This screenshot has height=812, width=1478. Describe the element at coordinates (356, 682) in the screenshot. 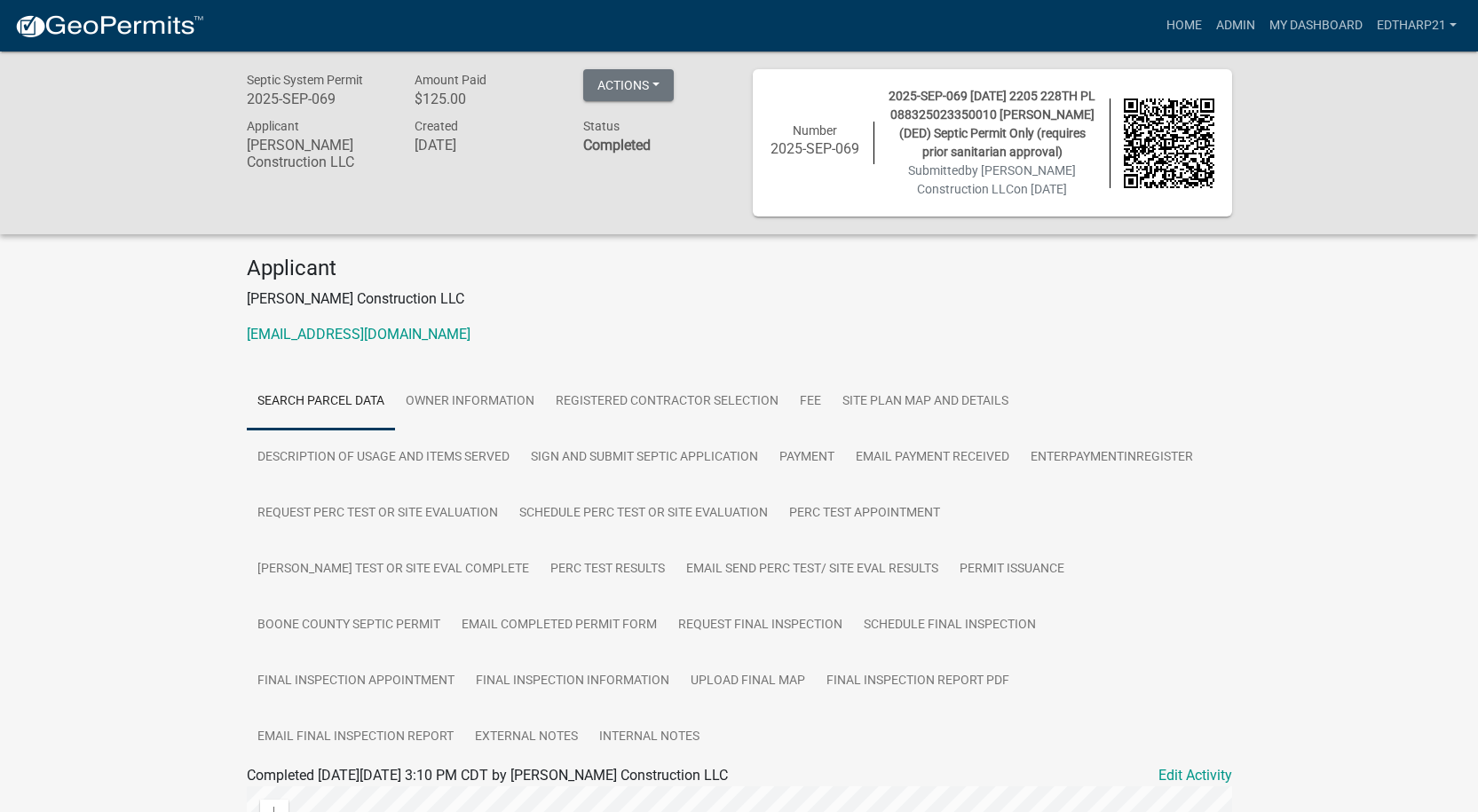

I see `a: Final Inspection Appointment` at that location.